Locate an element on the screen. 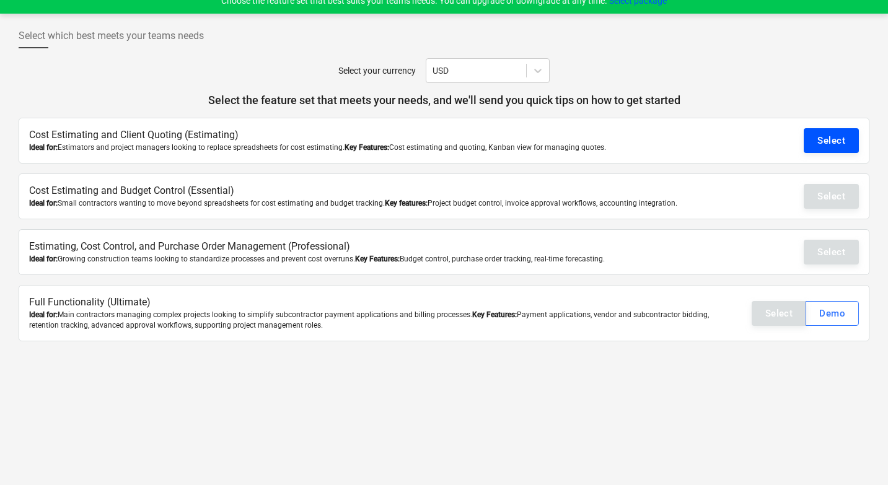 The image size is (888, 485). p: Estimating, Cost Control, and Purchase Order Management (Professional) is located at coordinates (375, 247).